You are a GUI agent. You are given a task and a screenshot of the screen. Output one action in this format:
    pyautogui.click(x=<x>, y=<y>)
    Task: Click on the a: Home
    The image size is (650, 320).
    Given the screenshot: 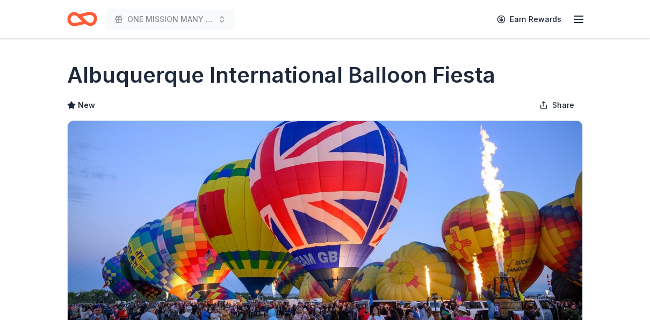 What is the action you would take?
    pyautogui.click(x=82, y=19)
    